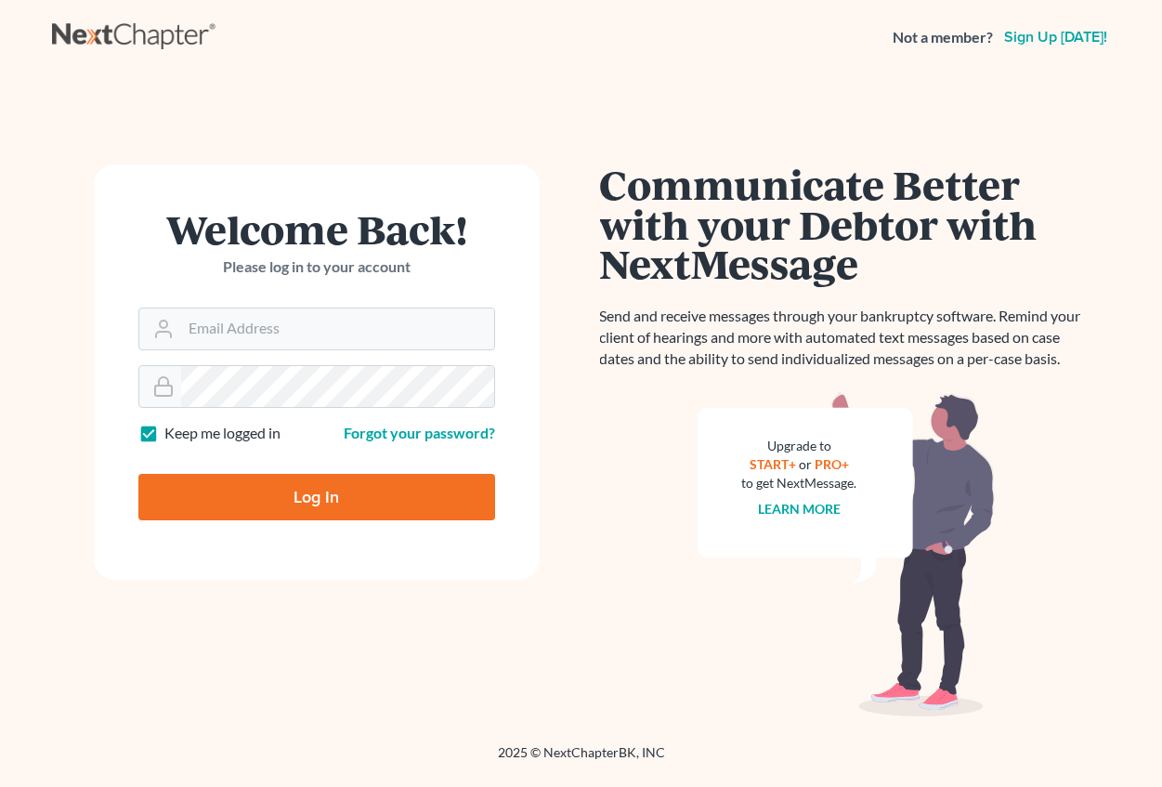 The width and height of the screenshot is (1162, 787). Describe the element at coordinates (317, 267) in the screenshot. I see `p: Please log in to your account` at that location.